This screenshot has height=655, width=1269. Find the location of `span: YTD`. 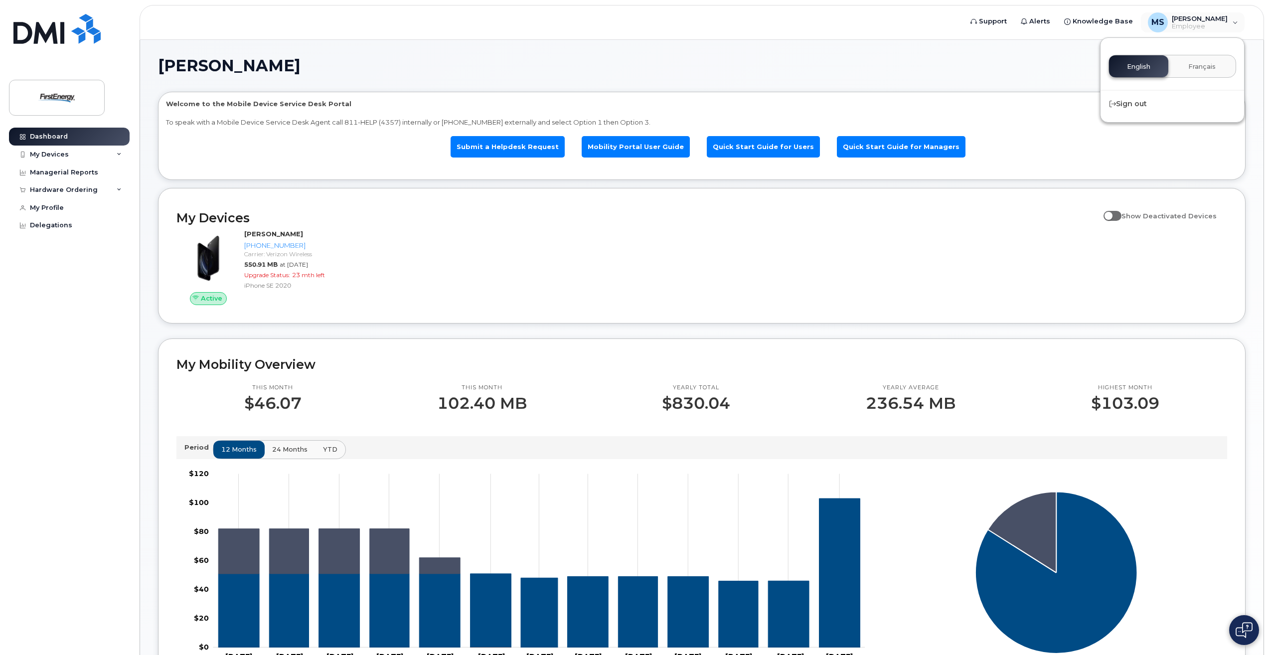

span: YTD is located at coordinates (330, 449).